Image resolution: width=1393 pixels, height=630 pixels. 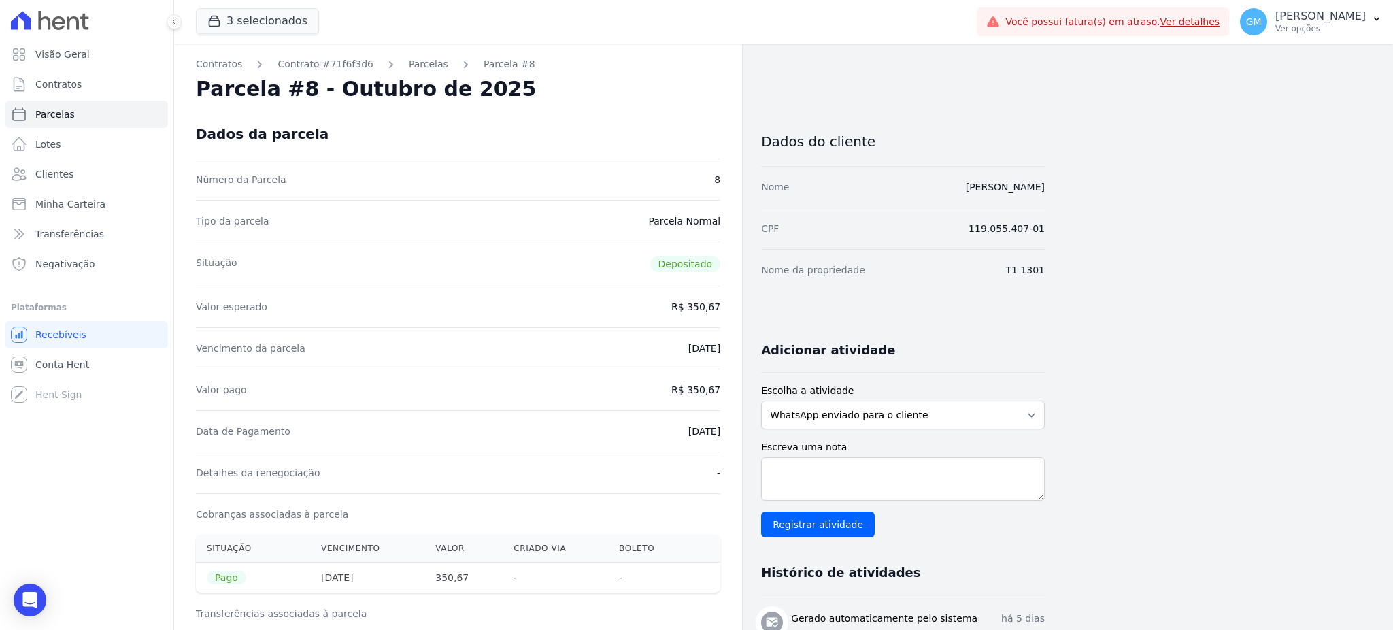 What do you see at coordinates (86, 234) in the screenshot?
I see `a: Transferências` at bounding box center [86, 234].